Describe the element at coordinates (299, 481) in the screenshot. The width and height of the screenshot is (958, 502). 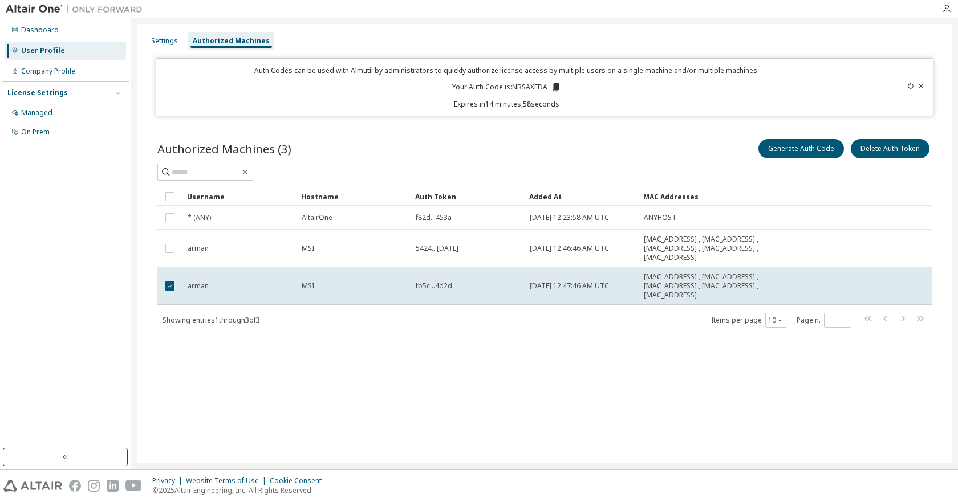
I see `div: Cookie Consent` at that location.